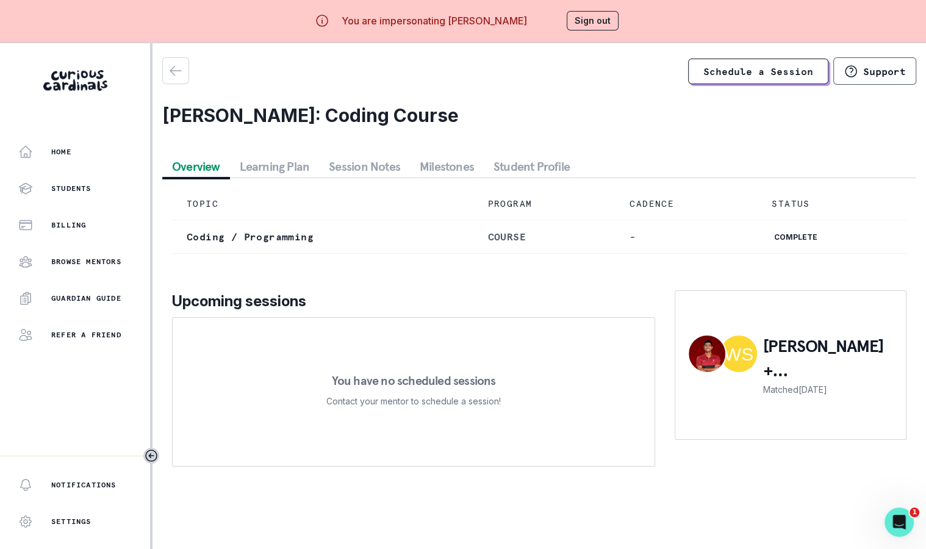 Image resolution: width=926 pixels, height=549 pixels. I want to click on p: Home, so click(61, 152).